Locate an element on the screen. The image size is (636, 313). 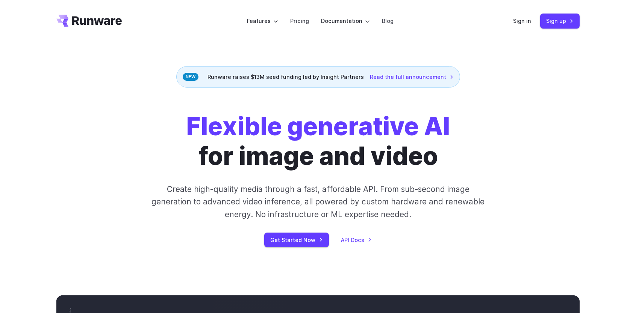
label: Features is located at coordinates (263, 21).